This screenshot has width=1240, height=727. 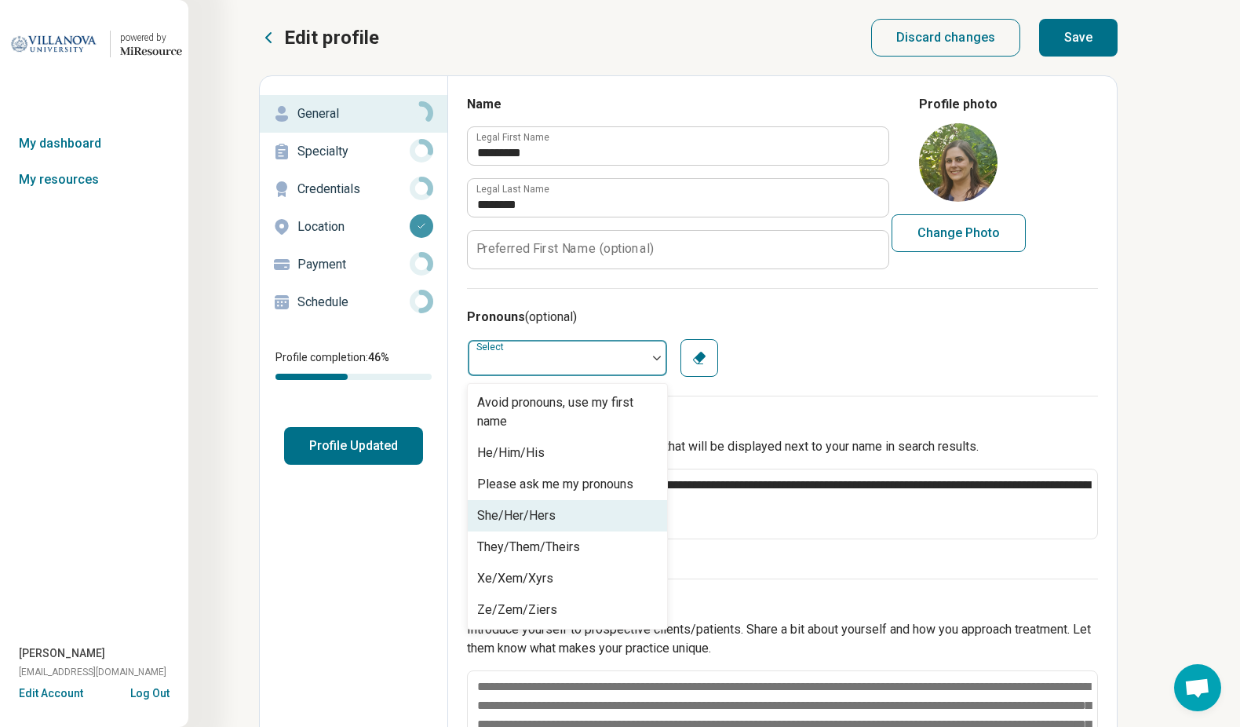 What do you see at coordinates (528, 547) in the screenshot?
I see `div: They/Them/Theirs` at bounding box center [528, 547].